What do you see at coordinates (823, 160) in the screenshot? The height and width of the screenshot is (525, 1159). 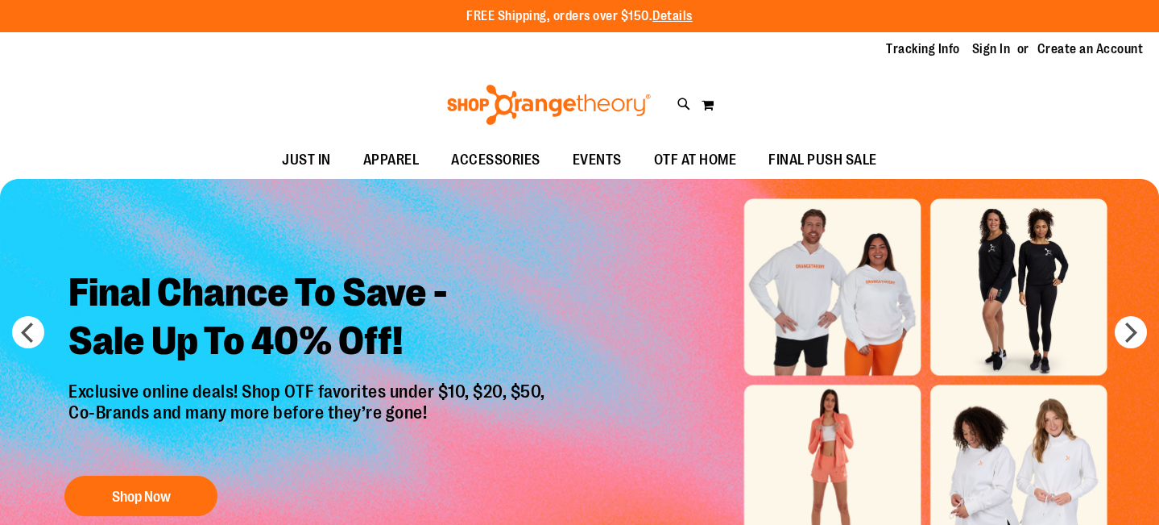 I see `a: FINAL PUSH SALE` at bounding box center [823, 160].